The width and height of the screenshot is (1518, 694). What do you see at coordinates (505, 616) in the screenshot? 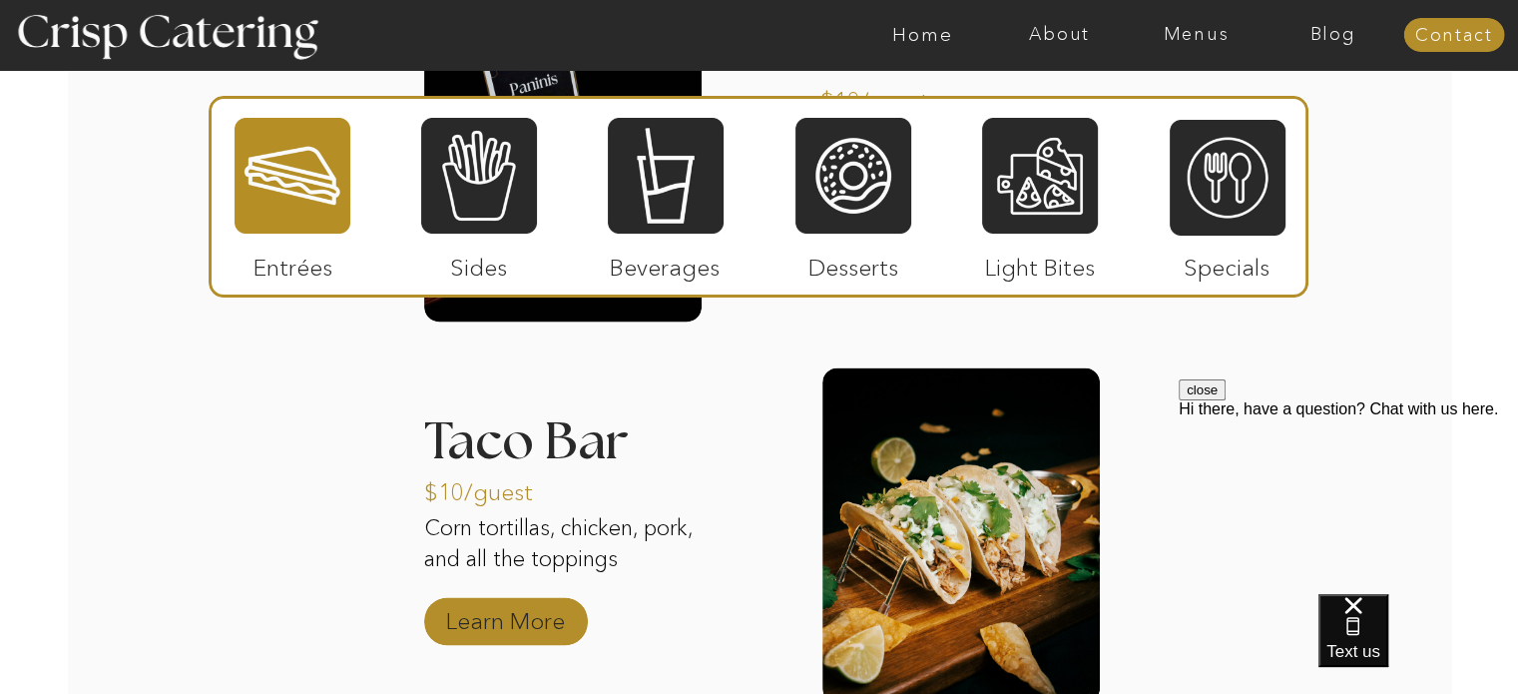
I see `a: Learn More` at bounding box center [505, 616].